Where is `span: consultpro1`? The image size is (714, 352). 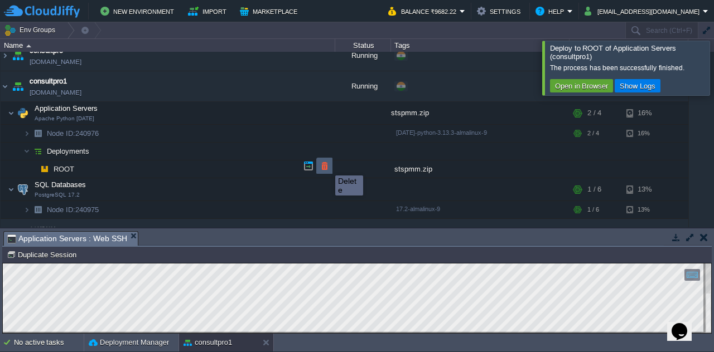 span: consultpro1 is located at coordinates (48, 81).